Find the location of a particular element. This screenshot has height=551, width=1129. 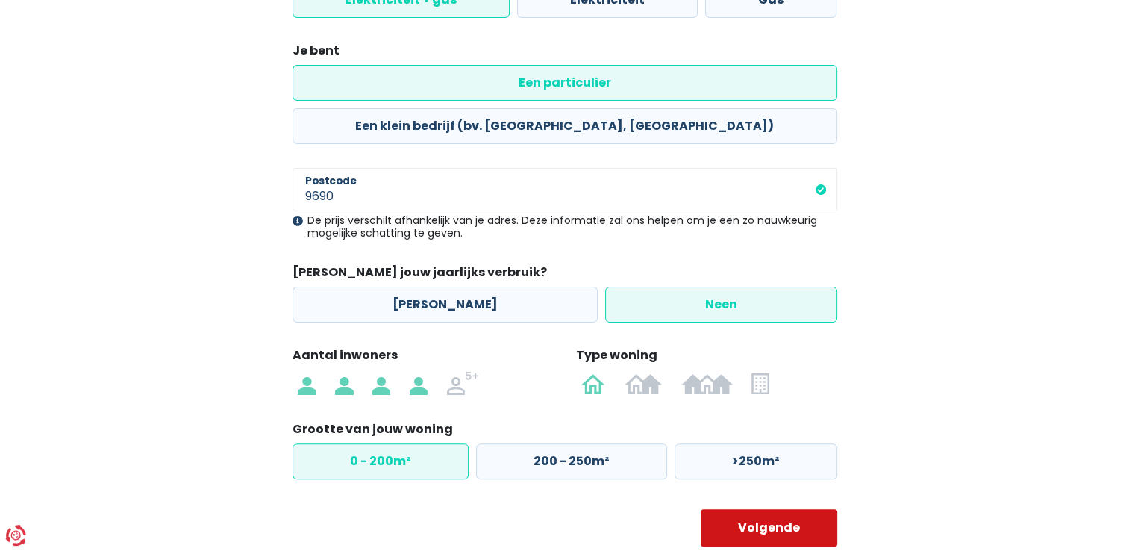

legend: Grootte van jouw woning is located at coordinates (565, 431).